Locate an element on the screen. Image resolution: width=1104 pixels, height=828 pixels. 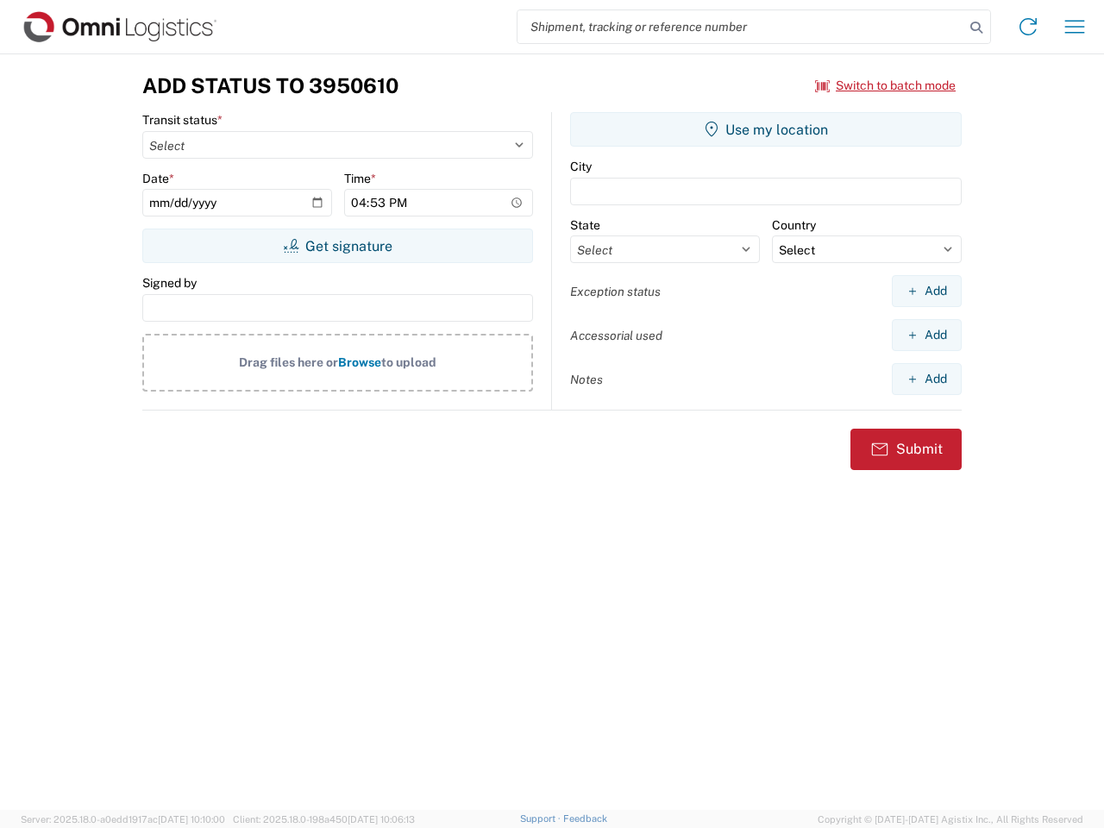
a: Support is located at coordinates (542, 819).